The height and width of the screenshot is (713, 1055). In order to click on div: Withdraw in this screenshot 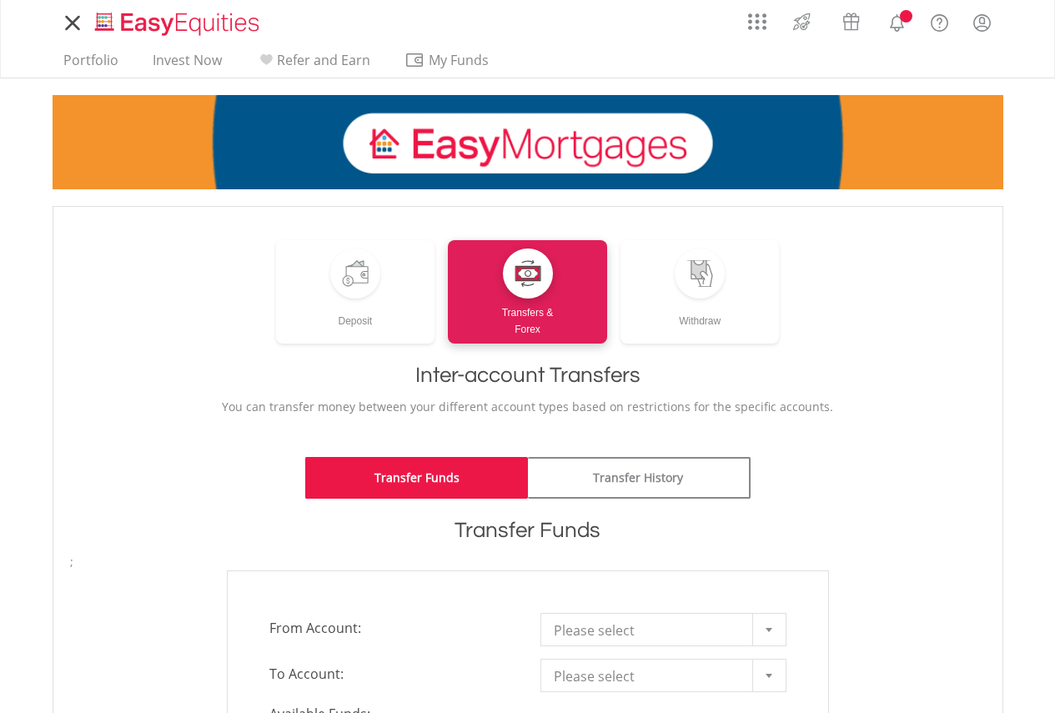, I will do `click(700, 314)`.